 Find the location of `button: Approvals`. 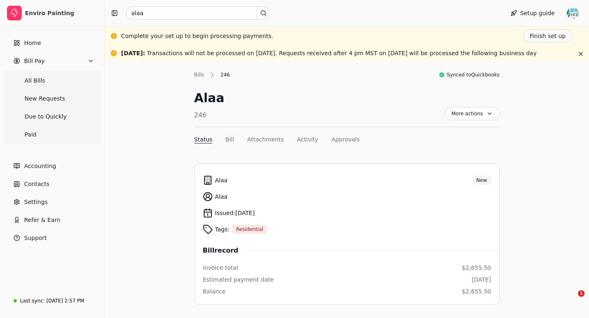

button: Approvals is located at coordinates (345, 139).